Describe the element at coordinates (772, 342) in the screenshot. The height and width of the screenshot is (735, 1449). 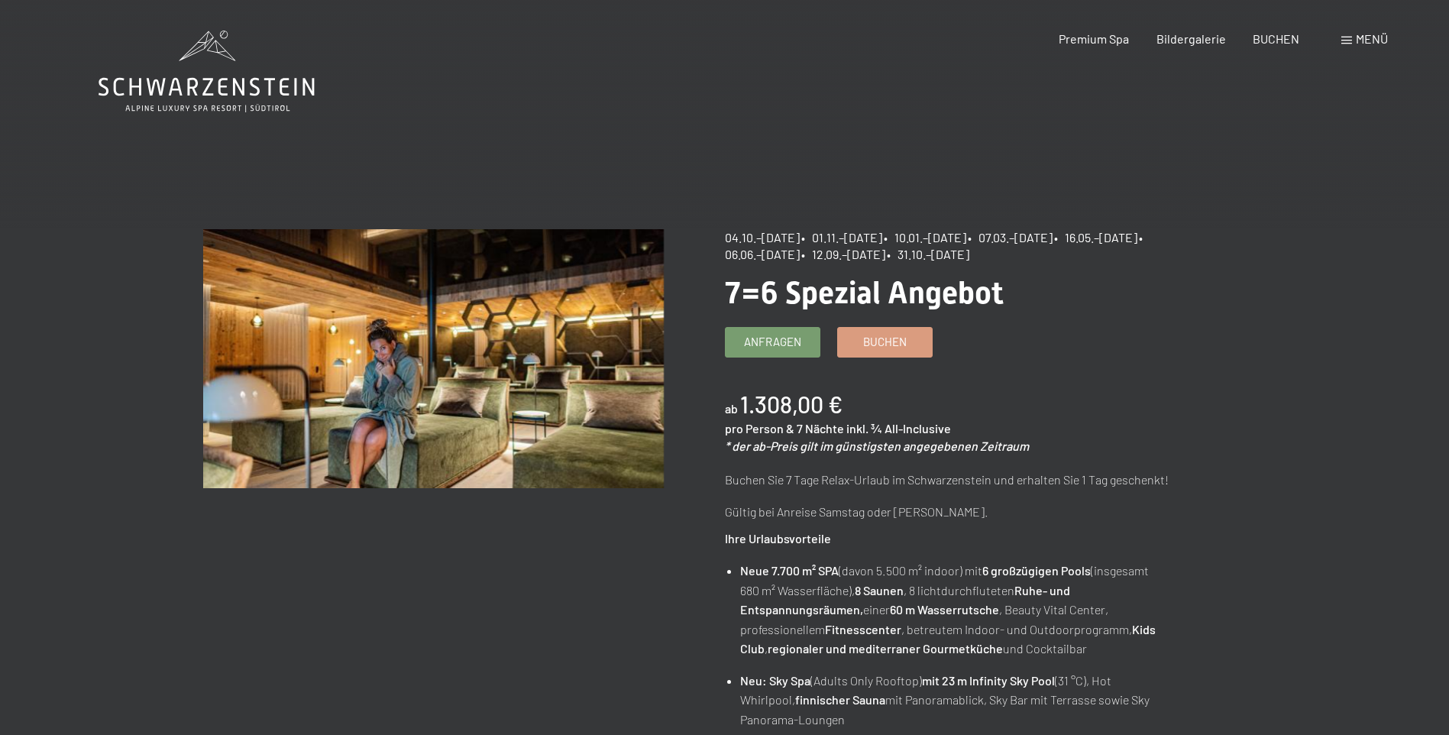
I see `span: Anfragen` at that location.